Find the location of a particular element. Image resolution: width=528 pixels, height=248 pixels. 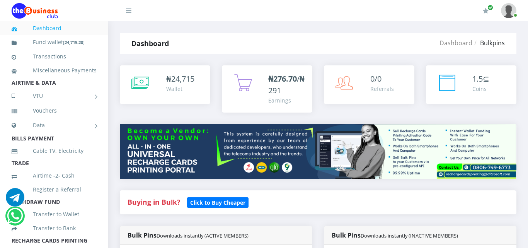

div: Referrals is located at coordinates (382, 88).